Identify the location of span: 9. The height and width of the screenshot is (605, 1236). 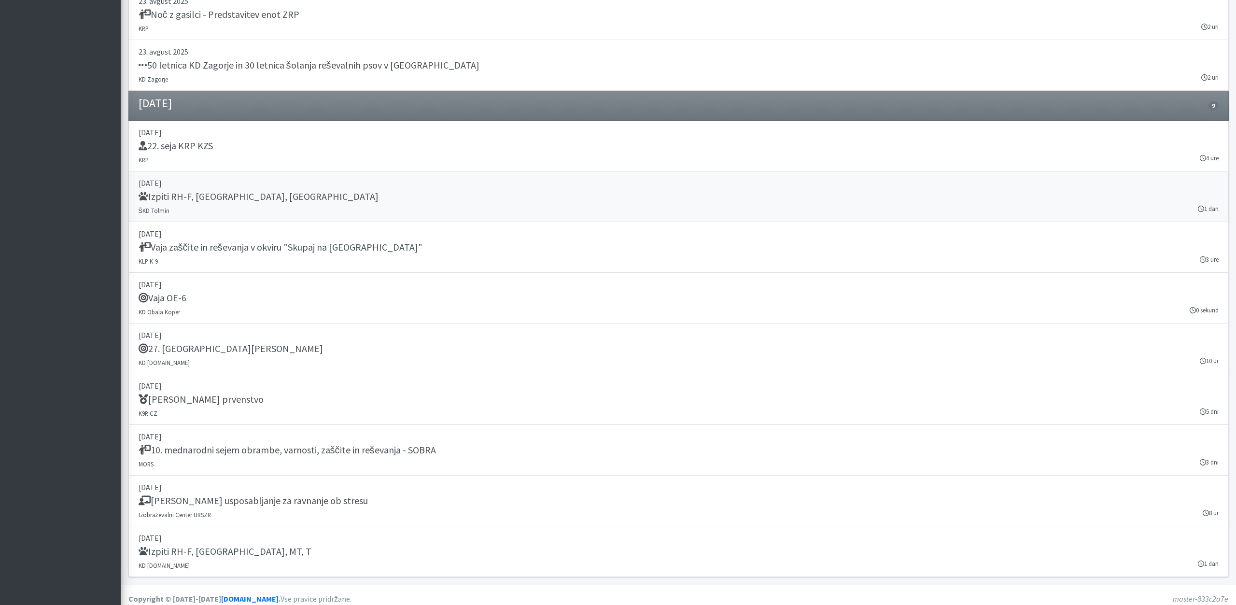
(1213, 106).